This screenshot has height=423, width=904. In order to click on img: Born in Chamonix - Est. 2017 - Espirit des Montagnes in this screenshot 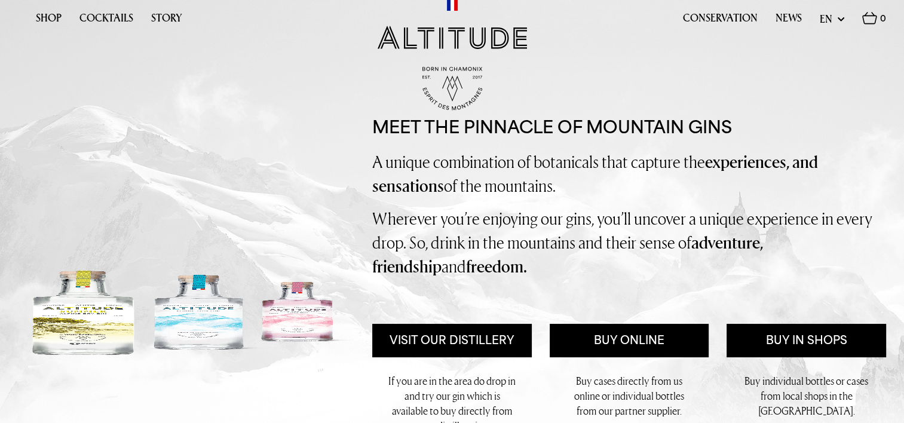, I will do `click(452, 88)`.